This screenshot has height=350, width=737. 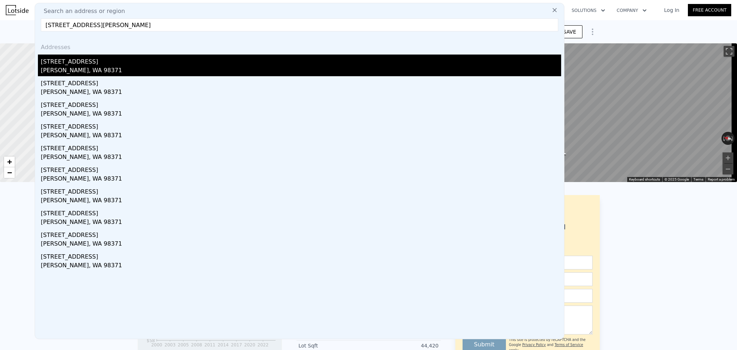 What do you see at coordinates (183, 345) in the screenshot?
I see `tspan: 2005` at bounding box center [183, 345].